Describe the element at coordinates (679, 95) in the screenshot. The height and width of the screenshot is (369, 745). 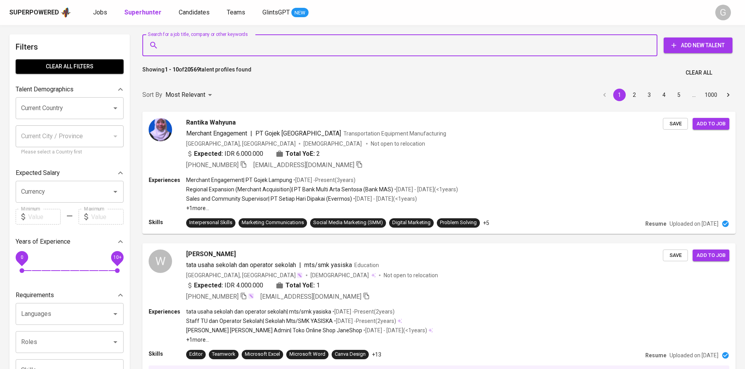
I see `button: Go to page 5` at that location.